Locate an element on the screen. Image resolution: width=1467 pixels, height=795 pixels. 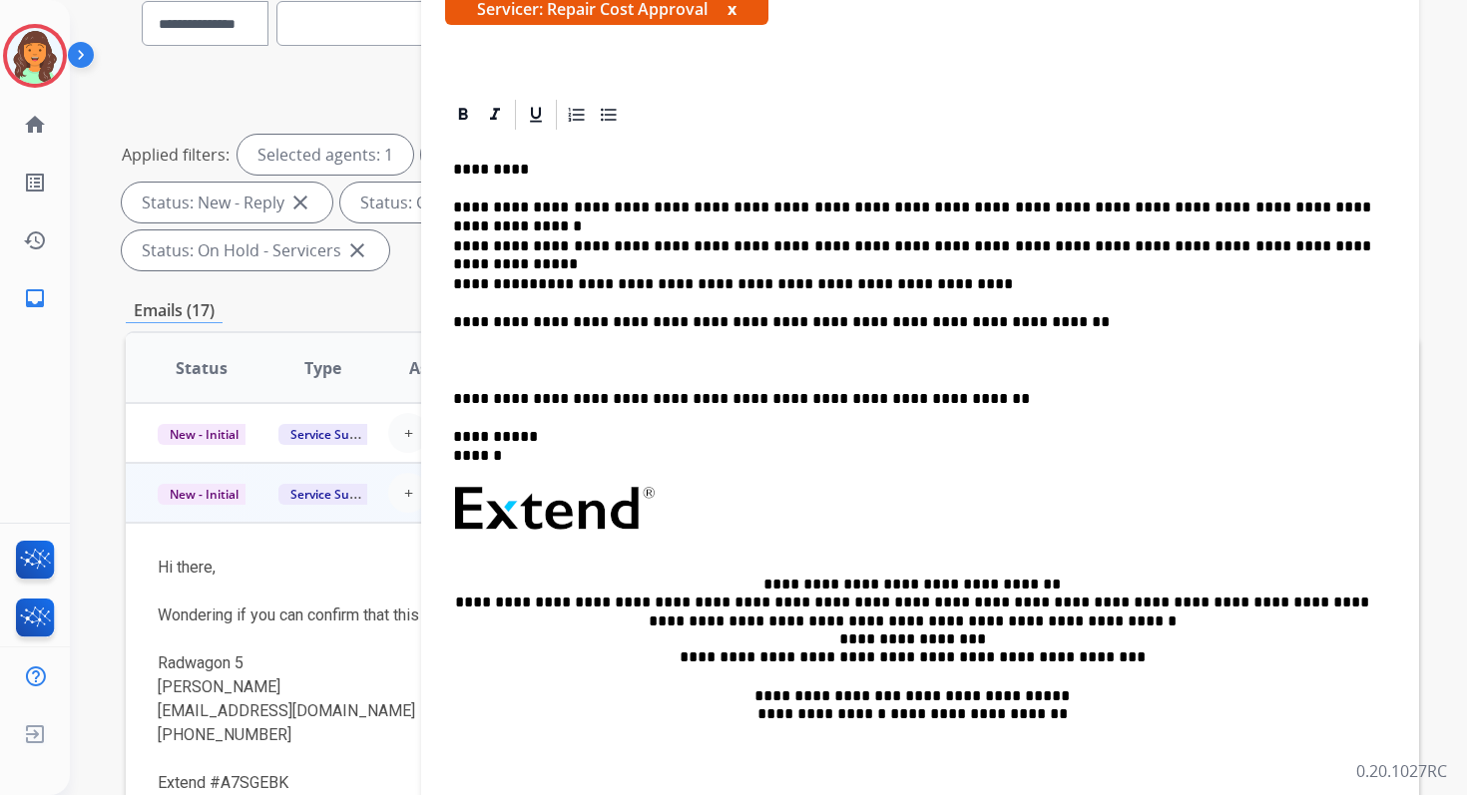
img: avatar is located at coordinates (35, 56).